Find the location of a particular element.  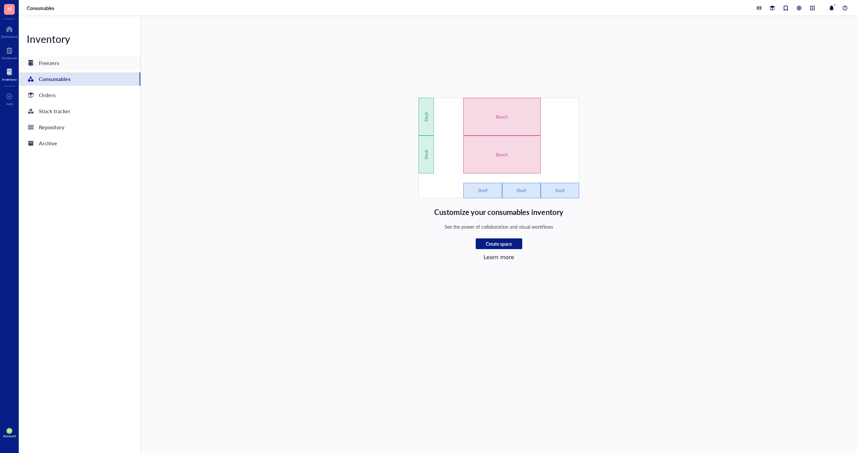

div: See the power of collaboration and visual workflows is located at coordinates (499, 227).